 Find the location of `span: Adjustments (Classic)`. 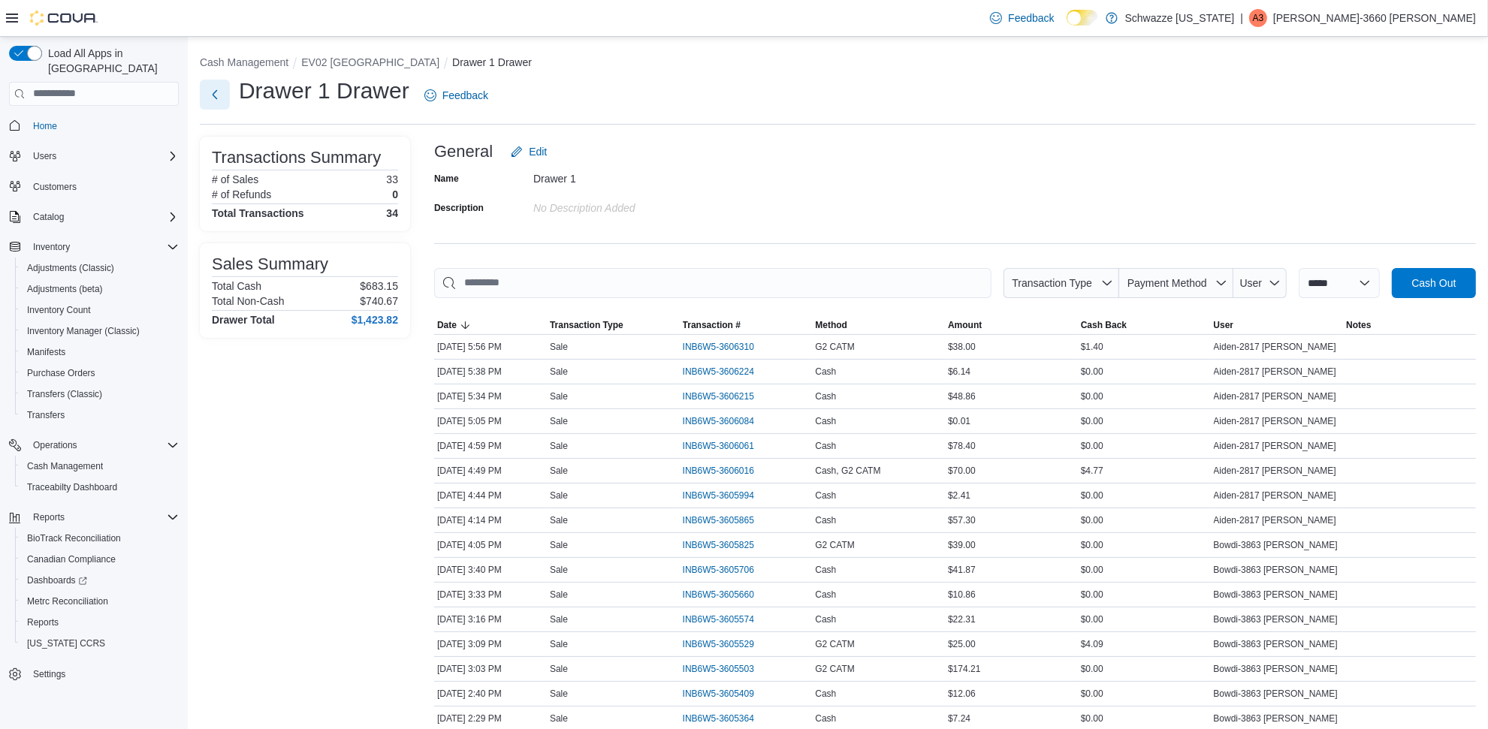

span: Adjustments (Classic) is located at coordinates (100, 268).